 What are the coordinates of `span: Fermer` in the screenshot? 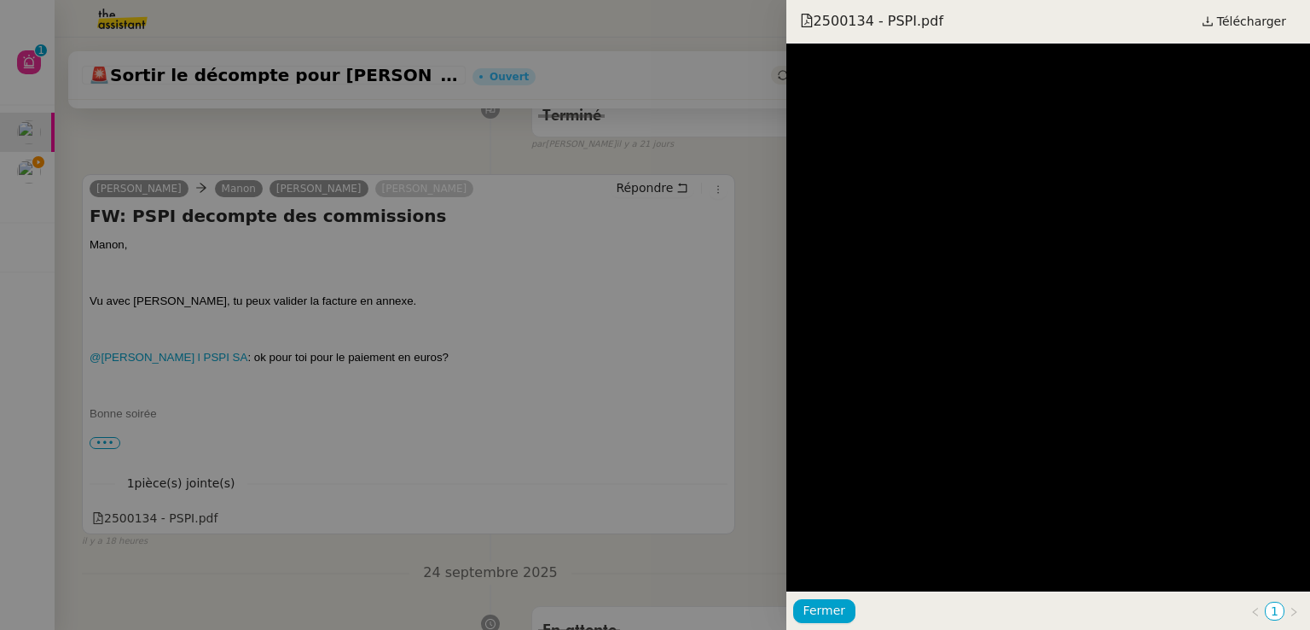 It's located at (824, 610).